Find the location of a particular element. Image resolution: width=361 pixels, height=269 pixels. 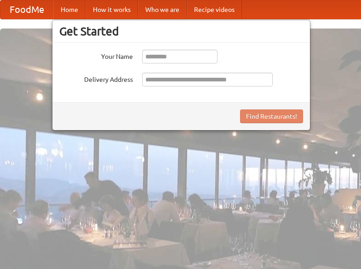

a: Recipe videos is located at coordinates (214, 10).